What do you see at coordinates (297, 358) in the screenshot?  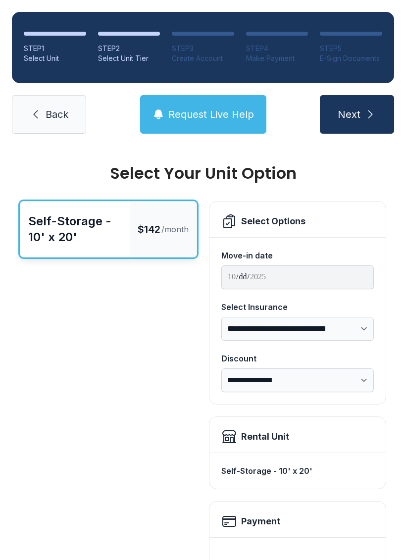 I see `div: Discount` at bounding box center [297, 358].